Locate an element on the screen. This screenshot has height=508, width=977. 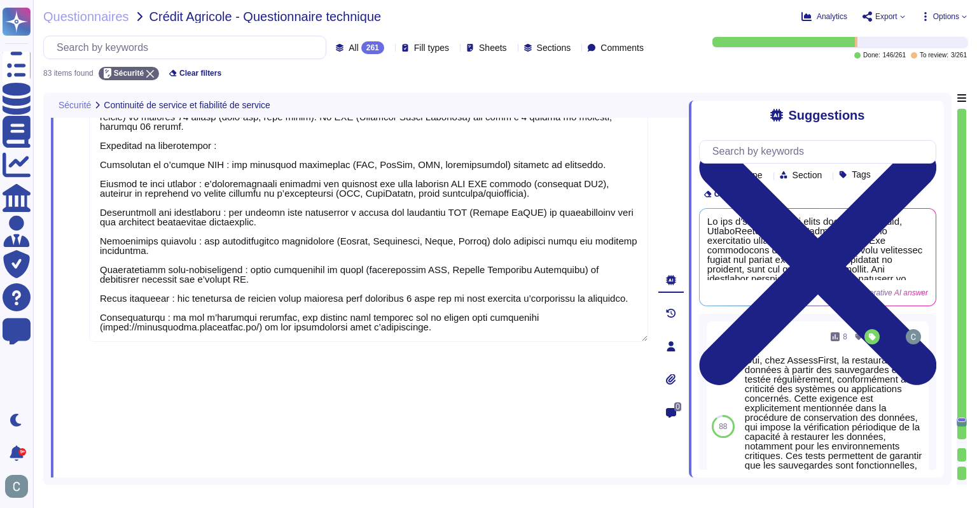
button: user is located at coordinates (20, 486).